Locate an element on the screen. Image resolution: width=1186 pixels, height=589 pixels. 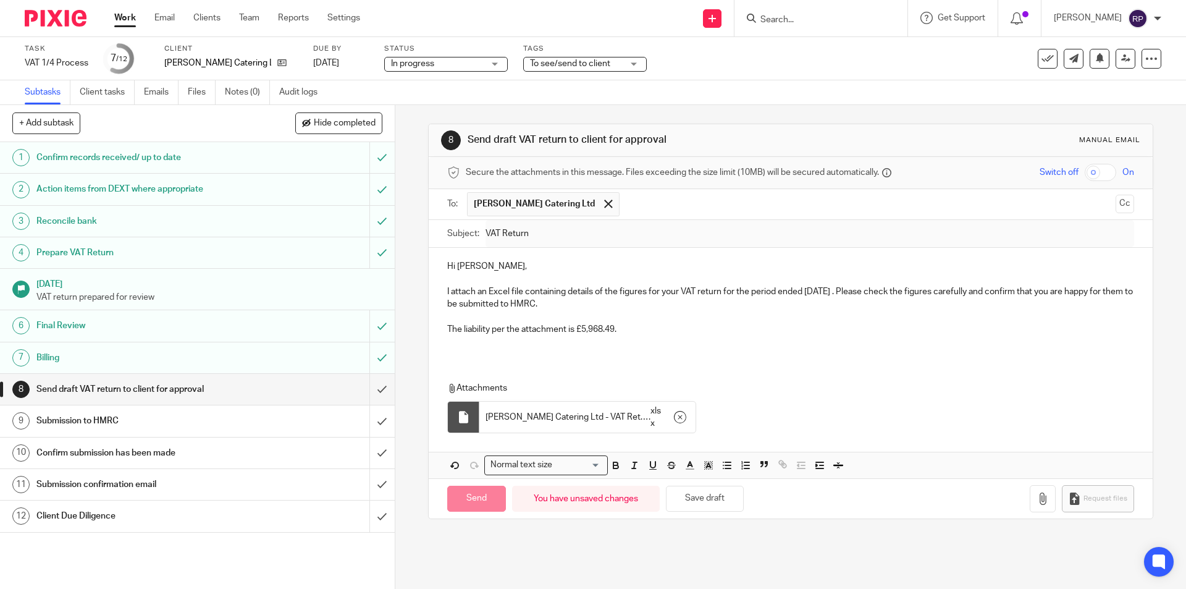
div: 3 is located at coordinates (21, 221).